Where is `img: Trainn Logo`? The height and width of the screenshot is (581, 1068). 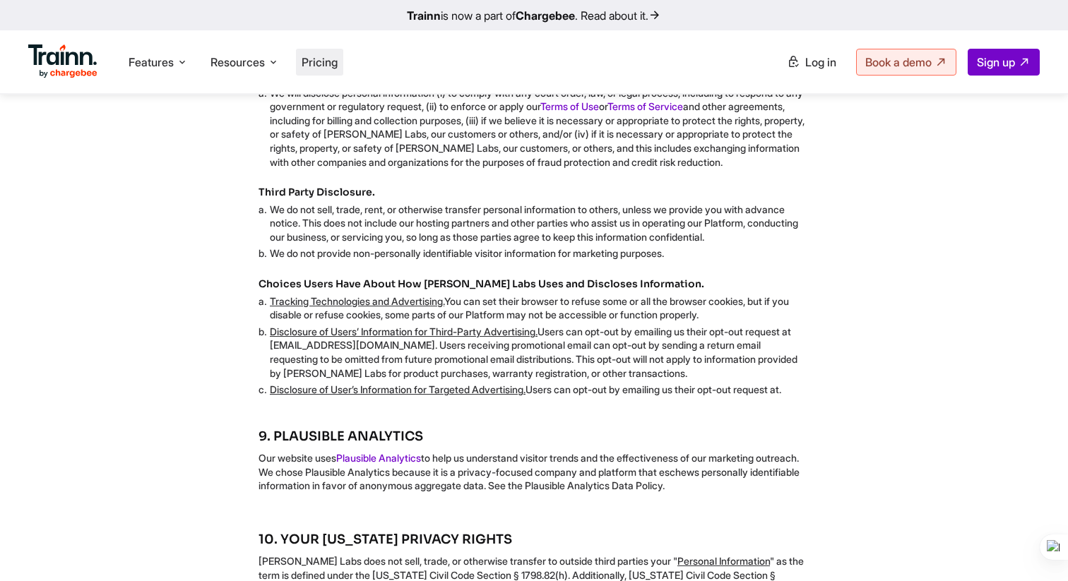
img: Trainn Logo is located at coordinates (63, 61).